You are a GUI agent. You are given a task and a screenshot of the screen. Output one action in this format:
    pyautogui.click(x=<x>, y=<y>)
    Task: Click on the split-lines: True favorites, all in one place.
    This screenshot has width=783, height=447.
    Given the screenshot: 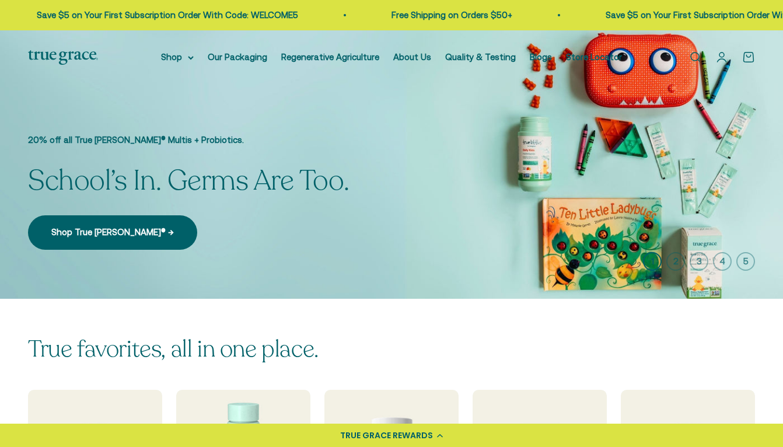 What is the action you would take?
    pyautogui.click(x=173, y=349)
    